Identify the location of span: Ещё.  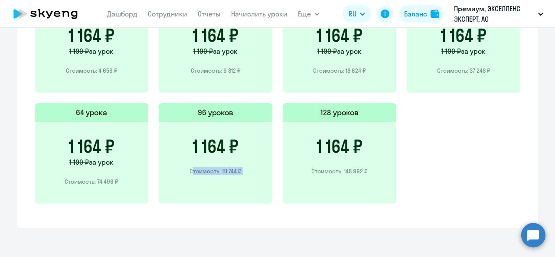
(304, 14).